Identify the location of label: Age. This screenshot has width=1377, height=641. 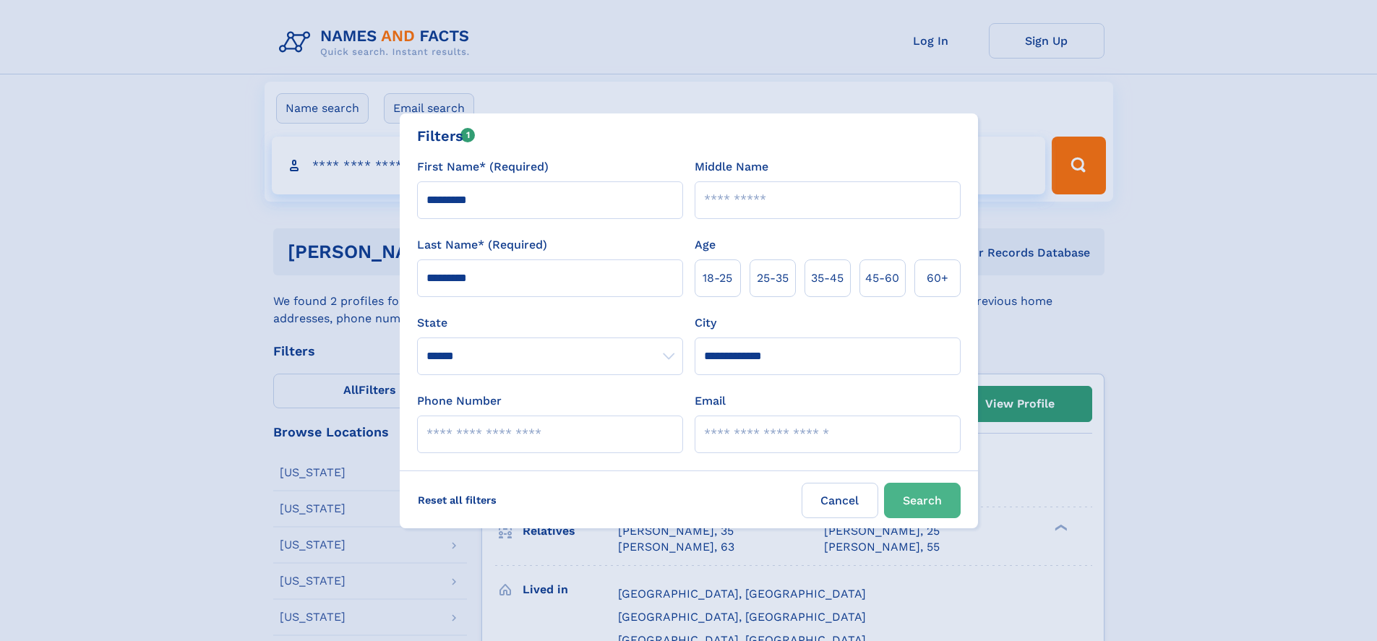
(705, 245).